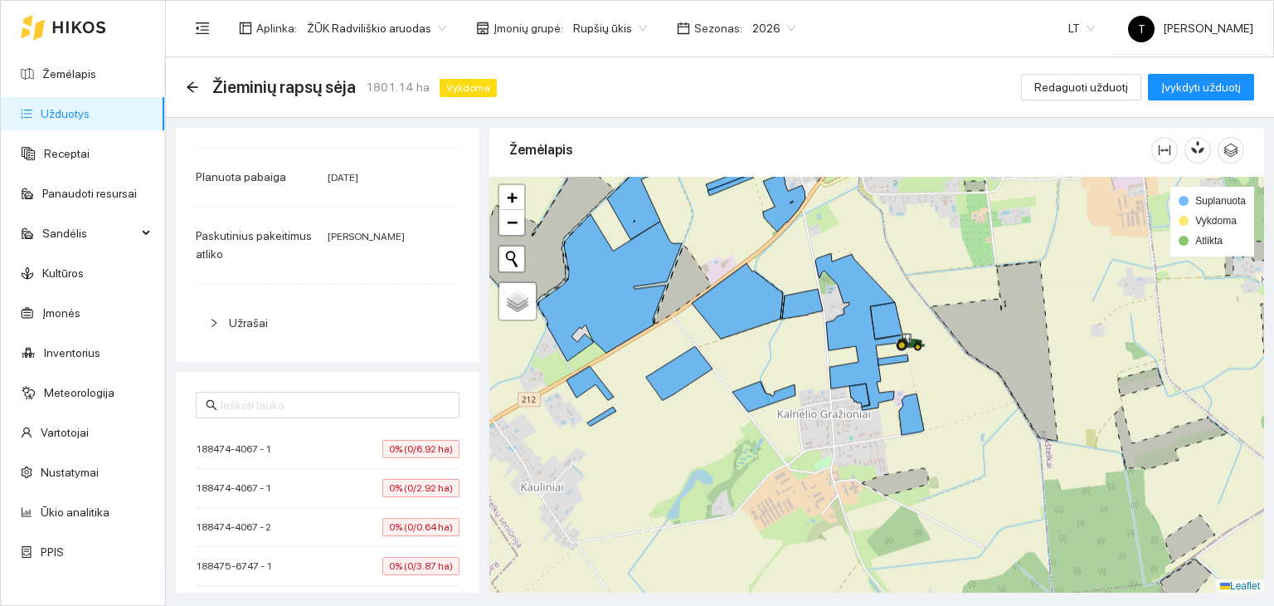 This screenshot has width=1274, height=606. What do you see at coordinates (70, 472) in the screenshot?
I see `a: Nustatymai` at bounding box center [70, 472].